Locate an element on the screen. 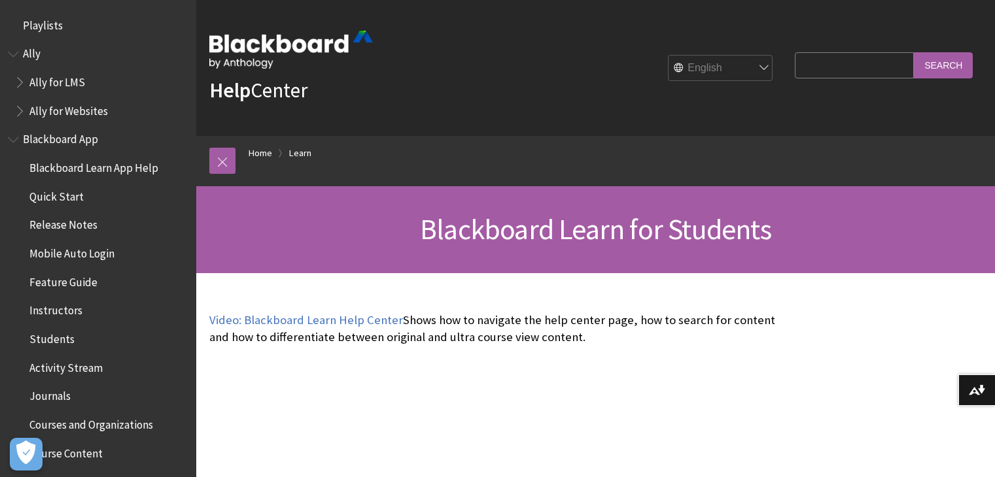  span: Activity Stream is located at coordinates (66, 366).